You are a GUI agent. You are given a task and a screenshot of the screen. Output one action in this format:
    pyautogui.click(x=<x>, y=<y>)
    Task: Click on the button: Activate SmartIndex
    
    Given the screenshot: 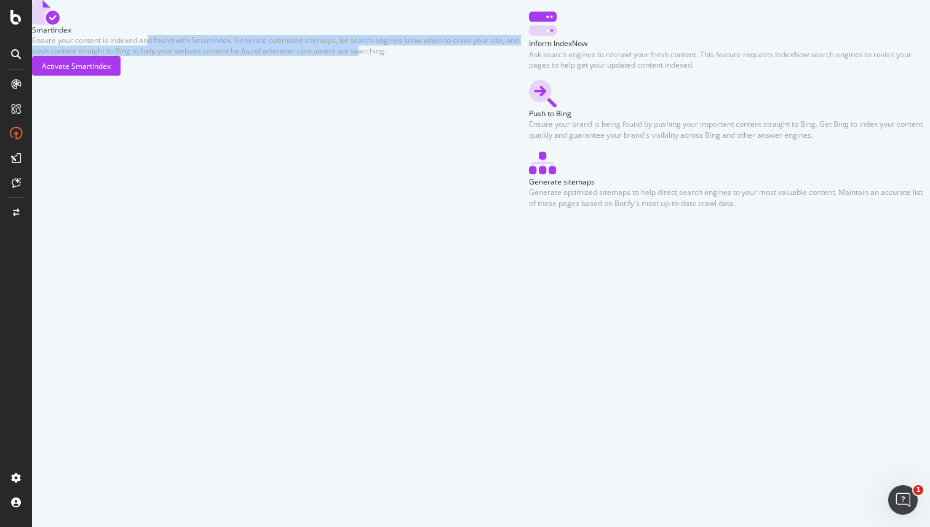 What is the action you would take?
    pyautogui.click(x=76, y=66)
    